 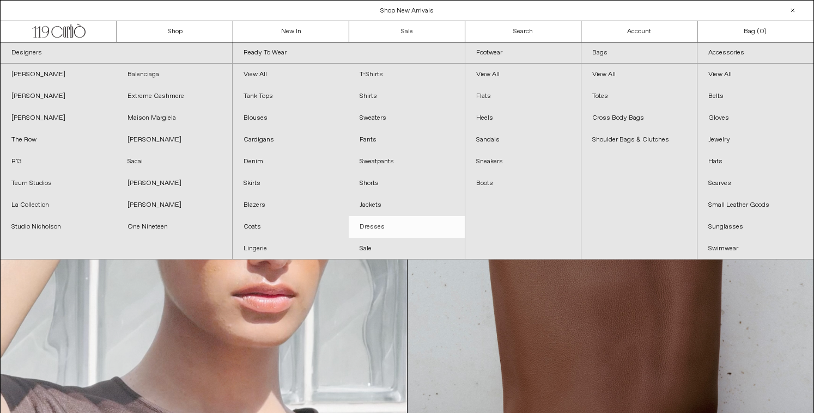 What do you see at coordinates (523, 96) in the screenshot?
I see `a: Flats` at bounding box center [523, 96].